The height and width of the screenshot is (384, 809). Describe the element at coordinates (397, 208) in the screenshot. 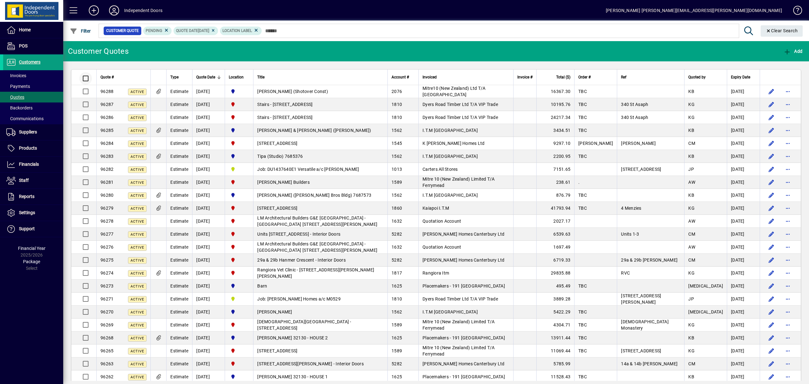

I see `span: 1860` at that location.